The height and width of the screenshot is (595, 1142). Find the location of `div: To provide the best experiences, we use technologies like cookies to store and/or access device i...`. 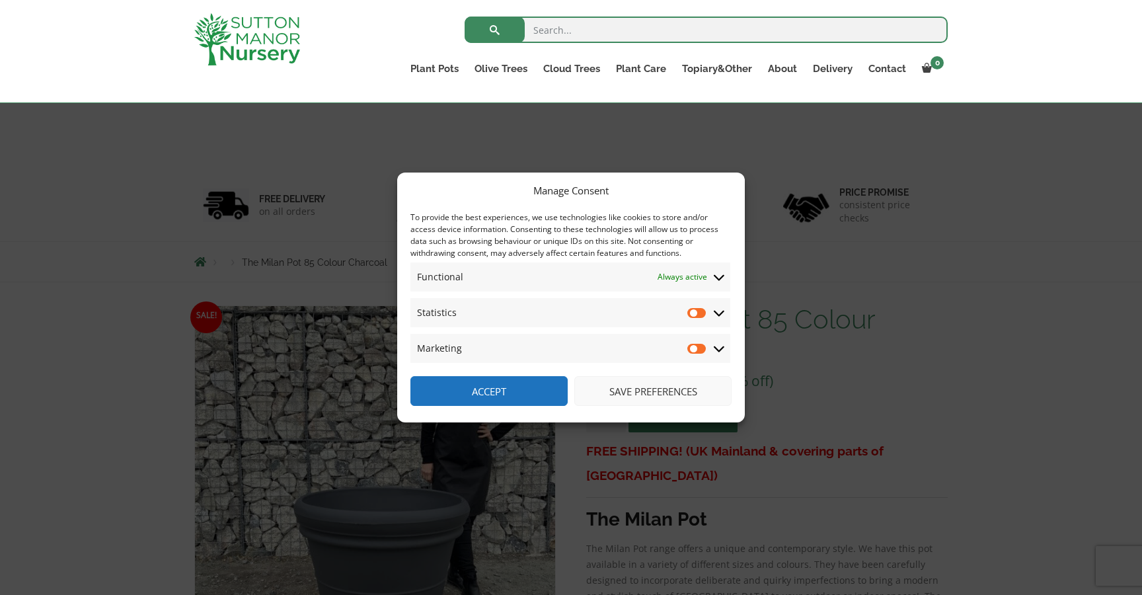

div: To provide the best experiences, we use technologies like cookies to store and/or access device i... is located at coordinates (570, 235).